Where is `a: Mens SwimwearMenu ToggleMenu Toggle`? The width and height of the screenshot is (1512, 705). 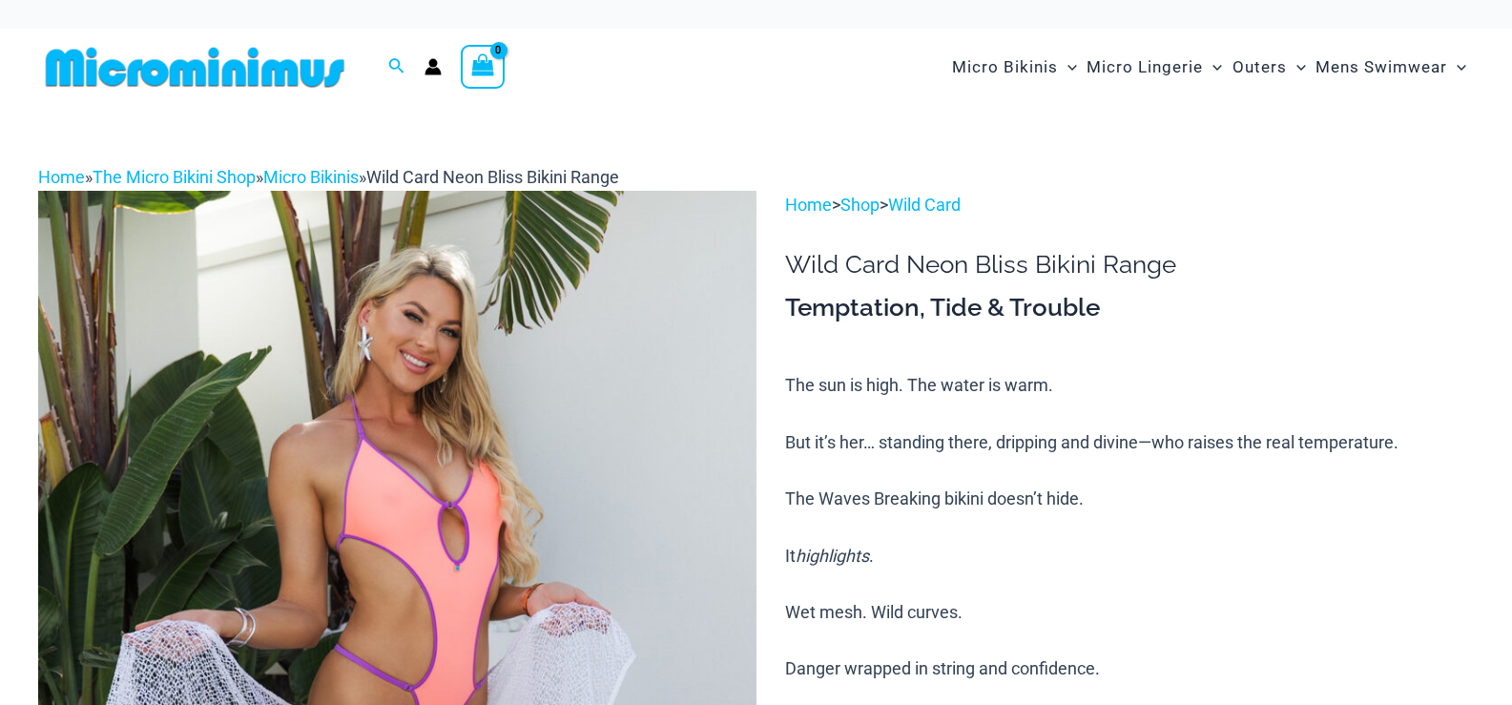
a: Mens SwimwearMenu ToggleMenu Toggle is located at coordinates (1391, 67).